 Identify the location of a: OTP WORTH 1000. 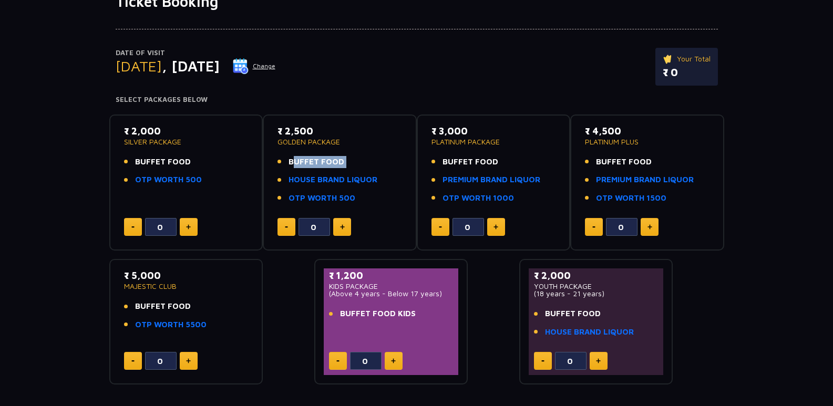
(478, 198).